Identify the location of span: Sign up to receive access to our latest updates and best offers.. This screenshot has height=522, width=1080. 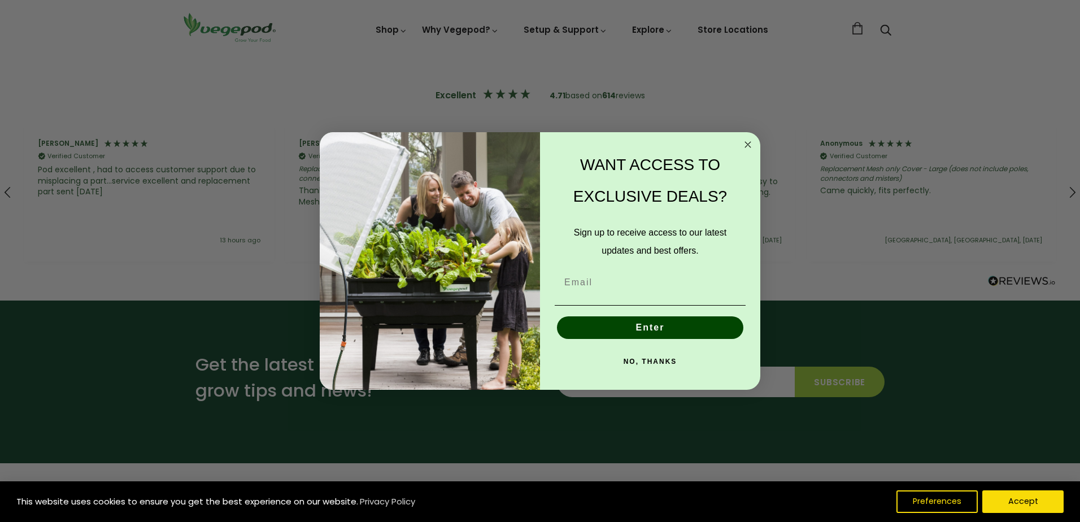
(650, 241).